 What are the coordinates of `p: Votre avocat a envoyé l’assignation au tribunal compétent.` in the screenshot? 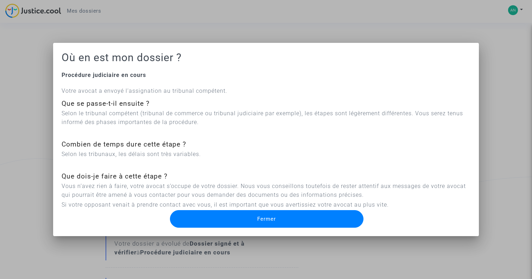 It's located at (266, 91).